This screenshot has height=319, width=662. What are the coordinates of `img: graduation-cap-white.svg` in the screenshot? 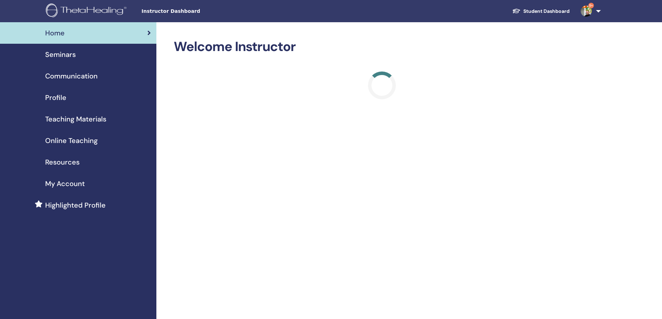 It's located at (516, 11).